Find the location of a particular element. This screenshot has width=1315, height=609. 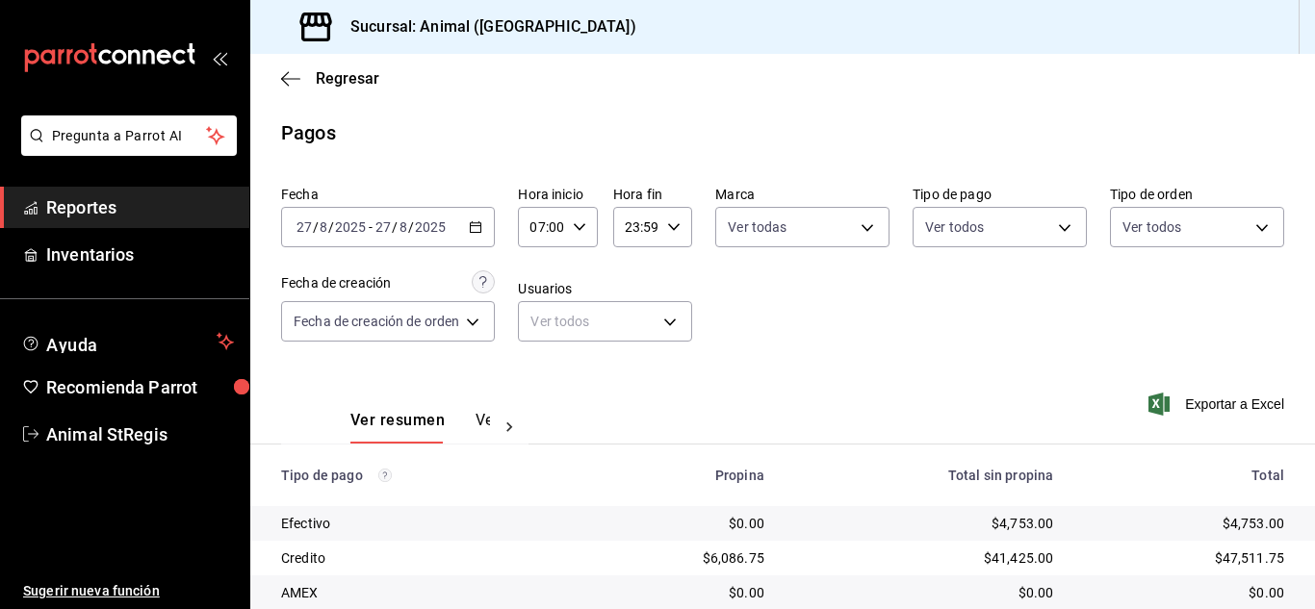

div: Efectivo is located at coordinates (424, 524).